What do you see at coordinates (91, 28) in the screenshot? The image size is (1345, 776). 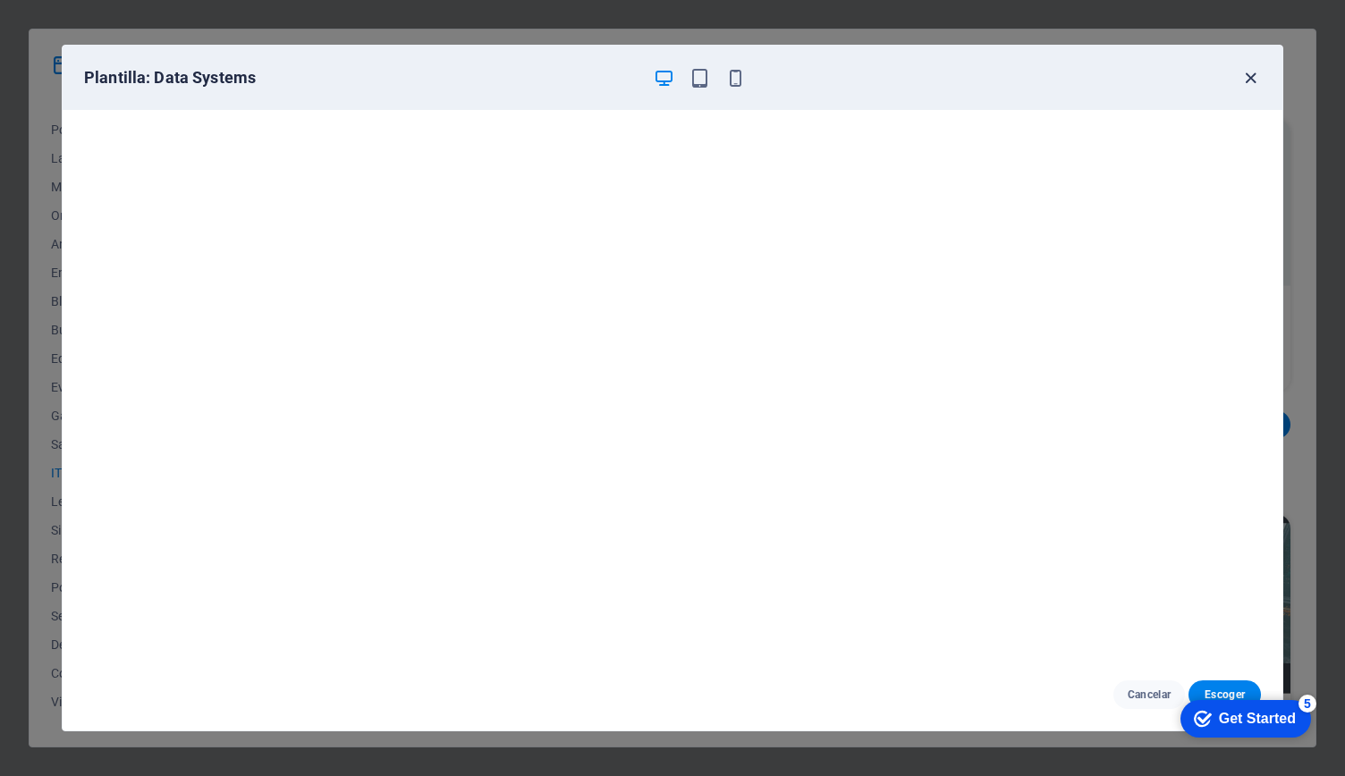 I see `div: Get Started` at bounding box center [91, 28].